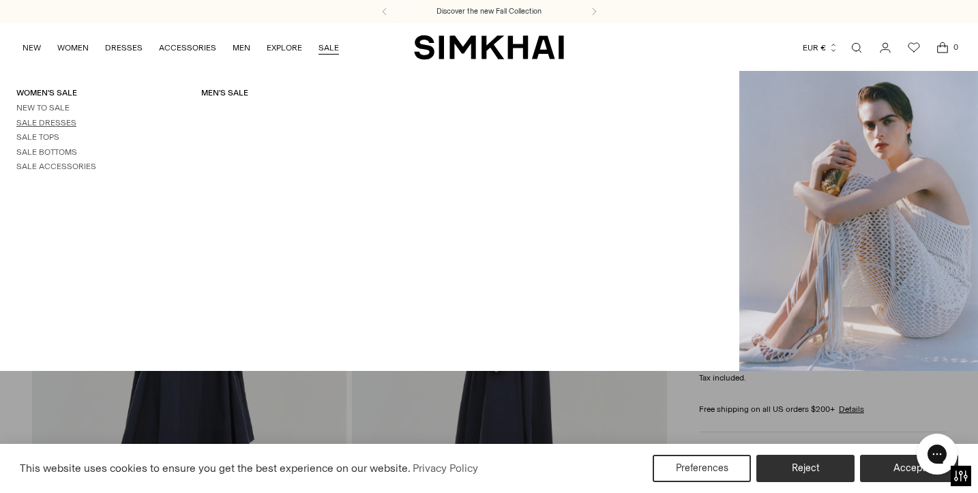 Image resolution: width=978 pixels, height=493 pixels. What do you see at coordinates (445, 469) in the screenshot?
I see `a: Privacy Policy (opens in a new tab)` at bounding box center [445, 469].